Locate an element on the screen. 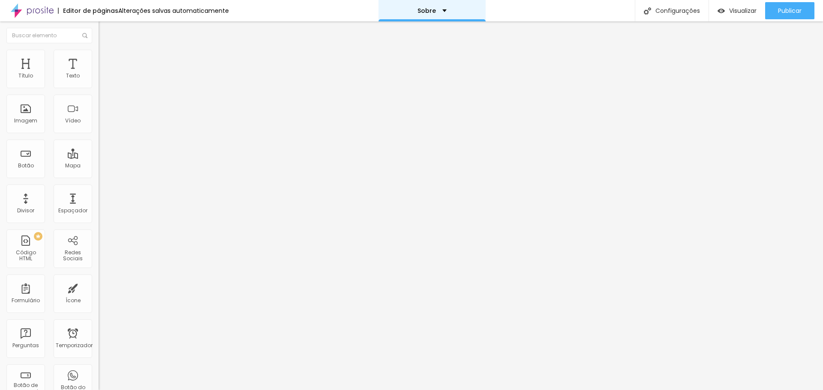 The width and height of the screenshot is (823, 390). font: Visualizar is located at coordinates (743, 11).